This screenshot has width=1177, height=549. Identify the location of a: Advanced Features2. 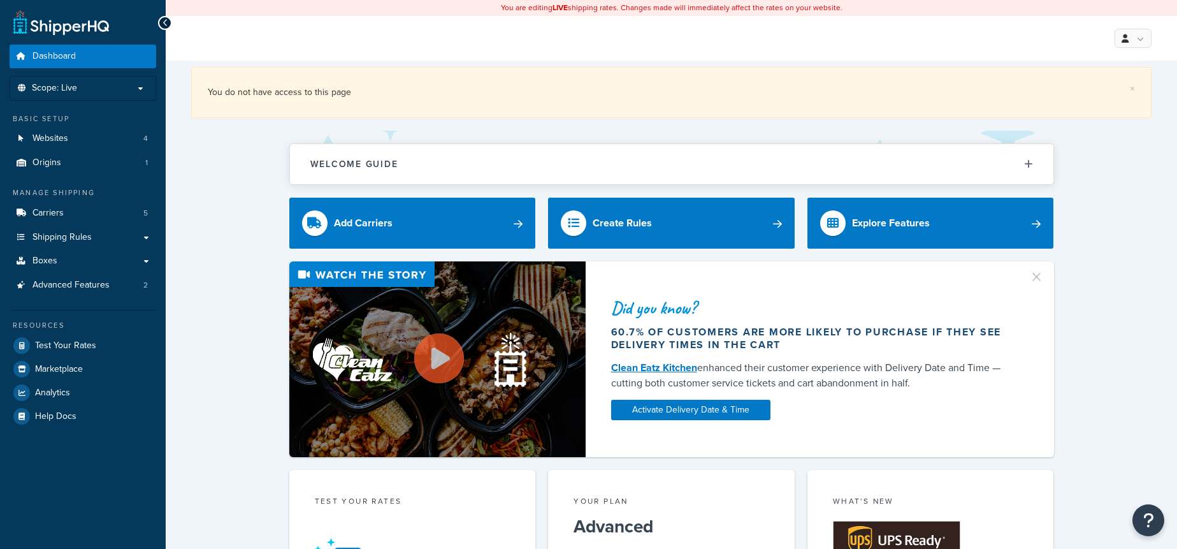
(83, 285).